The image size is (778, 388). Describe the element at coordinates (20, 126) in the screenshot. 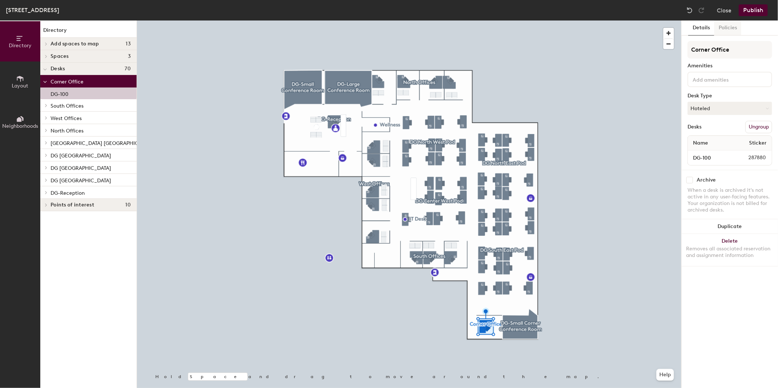

I see `span: Neighborhoods` at that location.